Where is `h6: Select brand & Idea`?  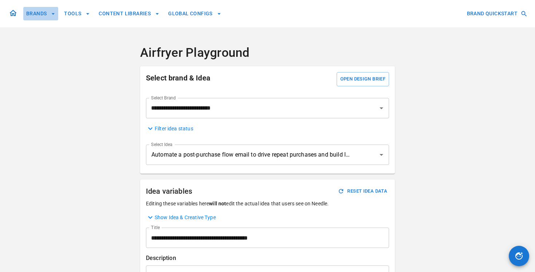
h6: Select brand & Idea is located at coordinates (178, 78).